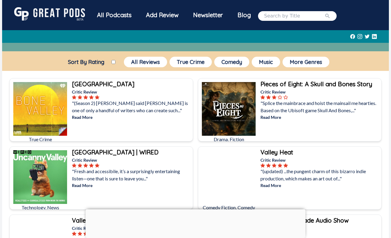 This screenshot has width=391, height=238. What do you see at coordinates (232, 62) in the screenshot?
I see `a: Comedy` at bounding box center [232, 62].